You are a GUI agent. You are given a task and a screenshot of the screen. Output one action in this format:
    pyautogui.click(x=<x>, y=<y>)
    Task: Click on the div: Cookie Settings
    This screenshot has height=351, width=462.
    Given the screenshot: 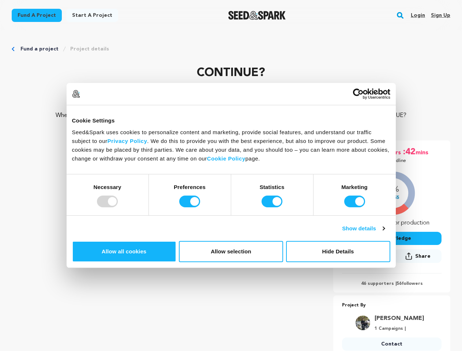 What is the action you would take?
    pyautogui.click(x=231, y=121)
    